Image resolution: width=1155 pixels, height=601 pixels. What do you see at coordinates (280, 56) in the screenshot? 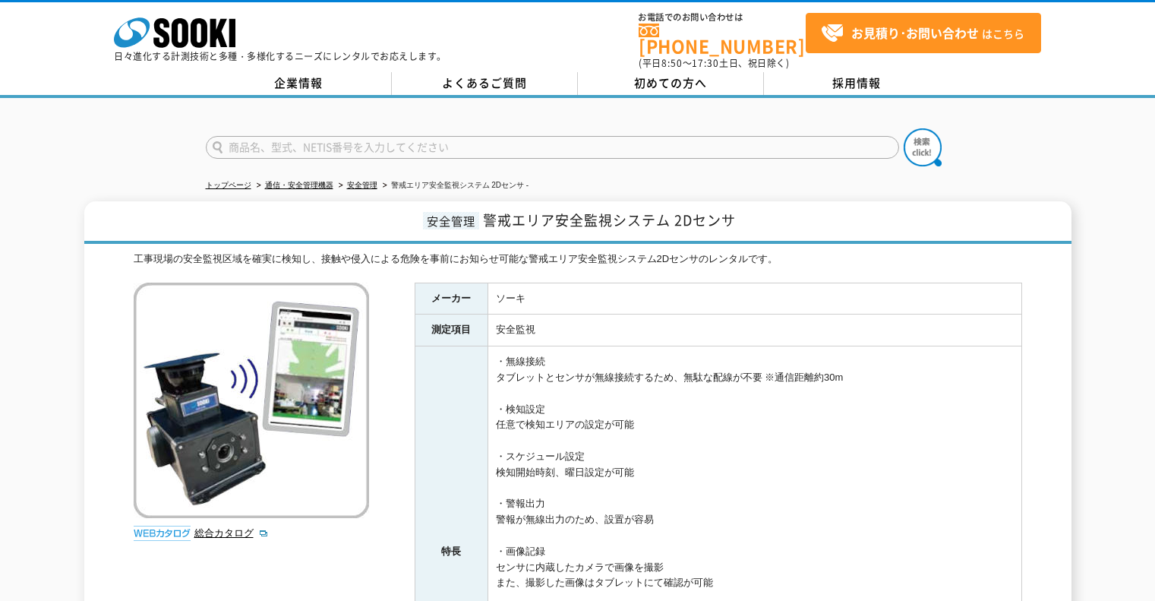
I see `p: 日々進化する計測技術と多種・多様化するニーズにレンタルでお応えします。` at bounding box center [280, 56].